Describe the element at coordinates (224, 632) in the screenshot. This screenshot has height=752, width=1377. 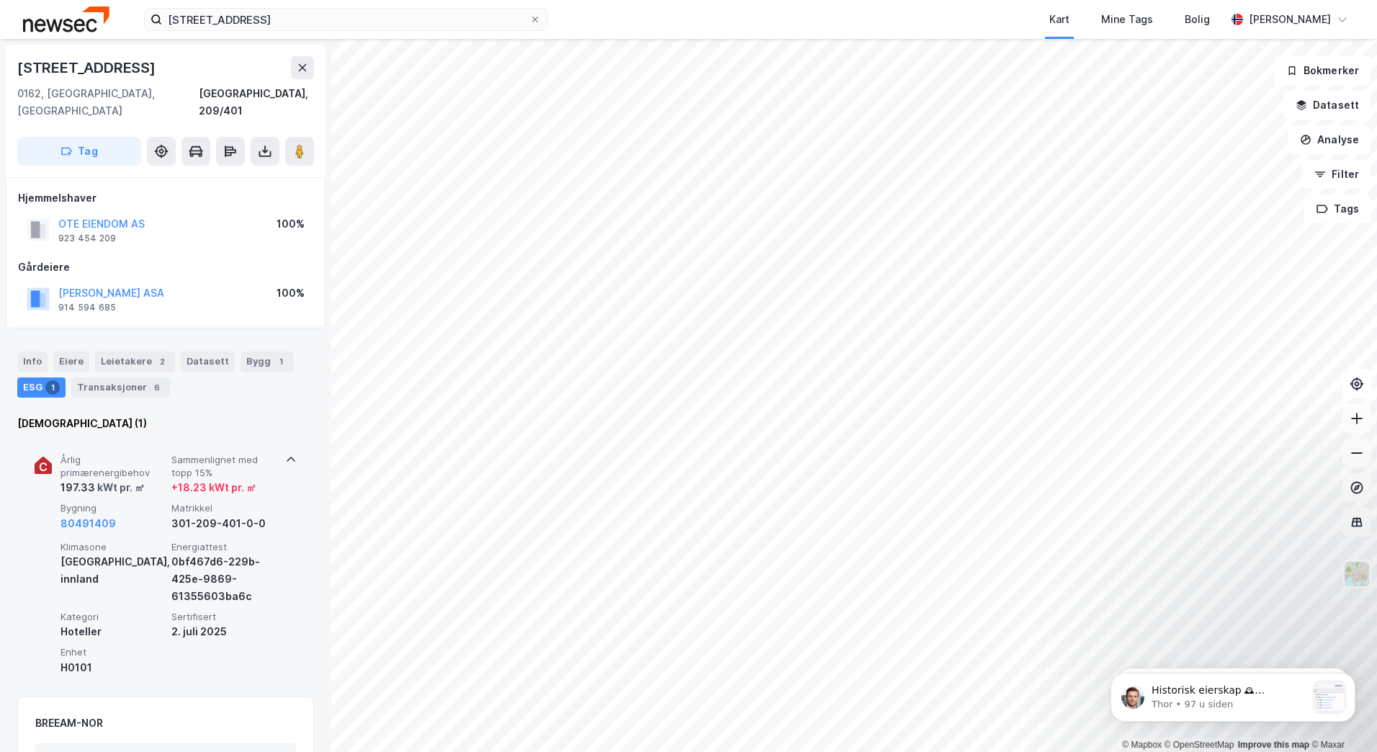
I see `div: 2. juli 2025` at that location.